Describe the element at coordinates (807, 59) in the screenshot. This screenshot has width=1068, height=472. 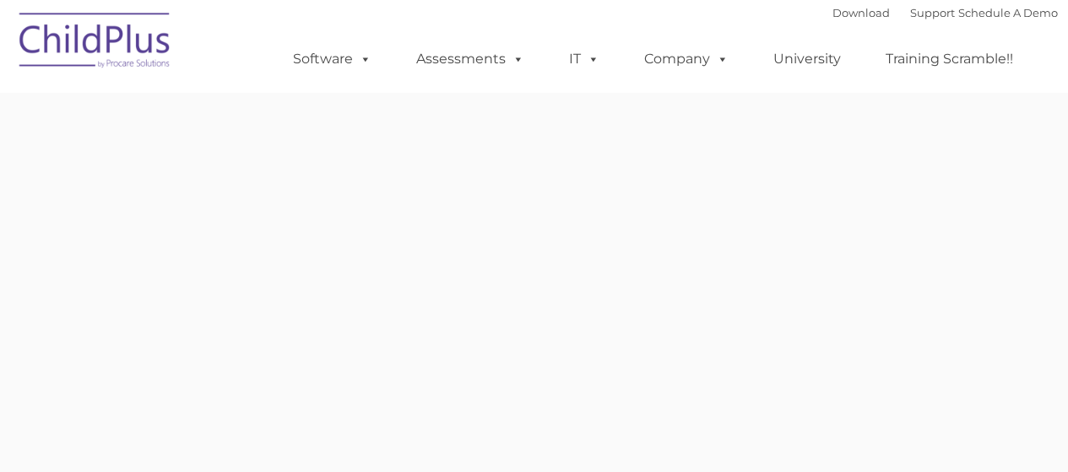
I see `a: University` at that location.